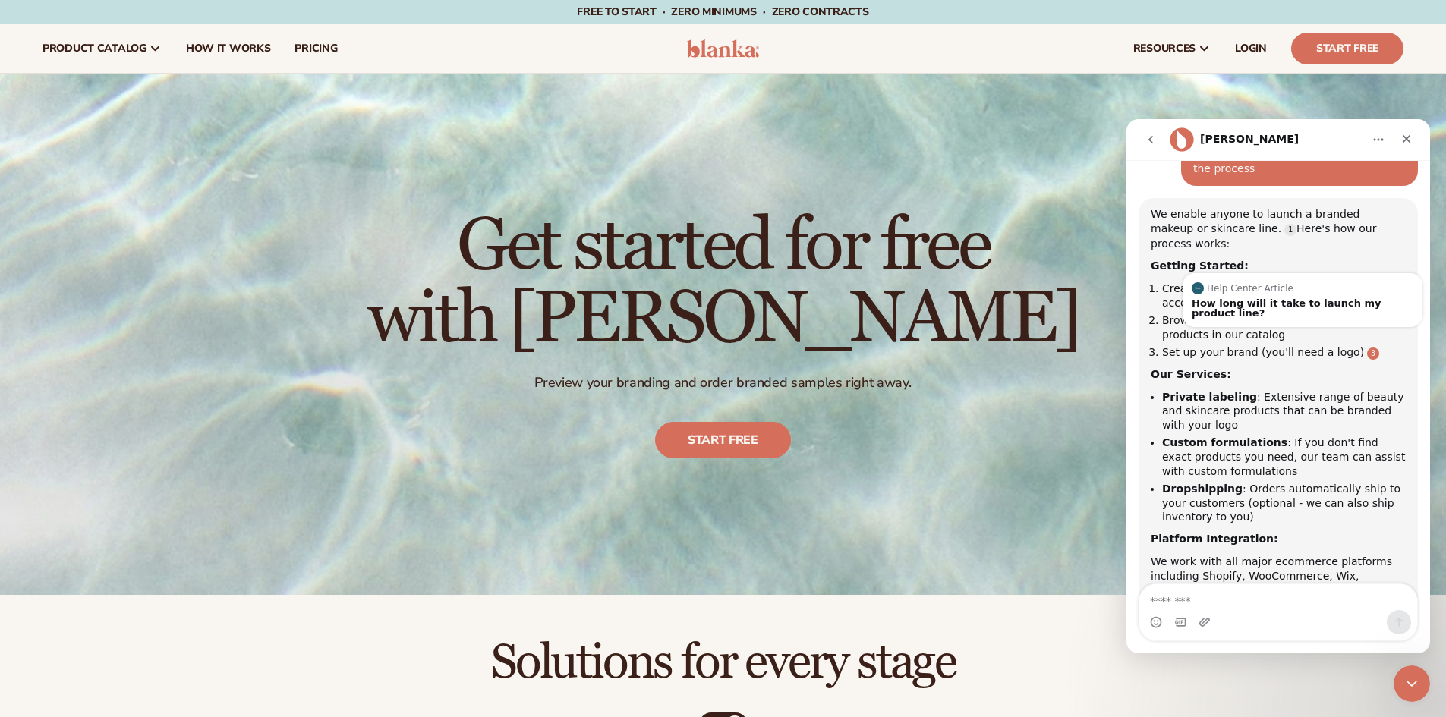 This screenshot has width=1446, height=717. I want to click on div: Close, so click(280, 20).